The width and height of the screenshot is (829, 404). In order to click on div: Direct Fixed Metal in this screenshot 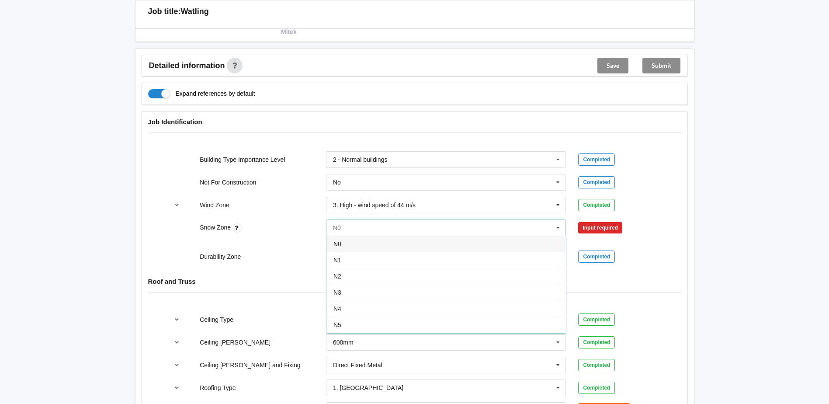, I will do `click(357, 365)`.